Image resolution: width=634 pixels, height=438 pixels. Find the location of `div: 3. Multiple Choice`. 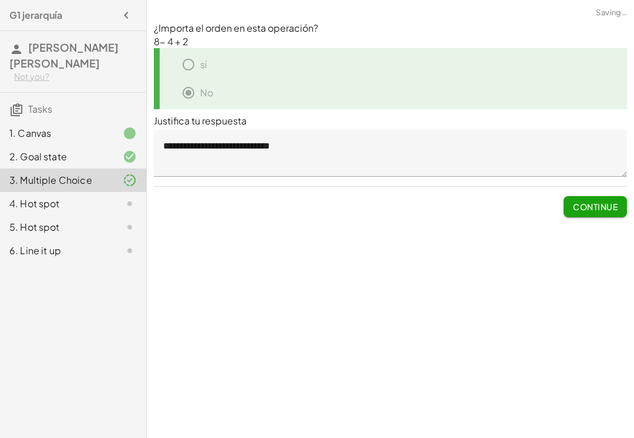

div: 3. Multiple Choice is located at coordinates (56, 180).